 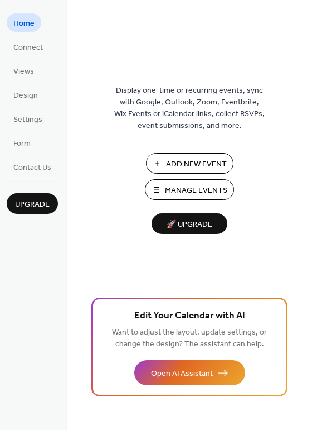 What do you see at coordinates (196, 190) in the screenshot?
I see `span: Manage Events` at bounding box center [196, 190].